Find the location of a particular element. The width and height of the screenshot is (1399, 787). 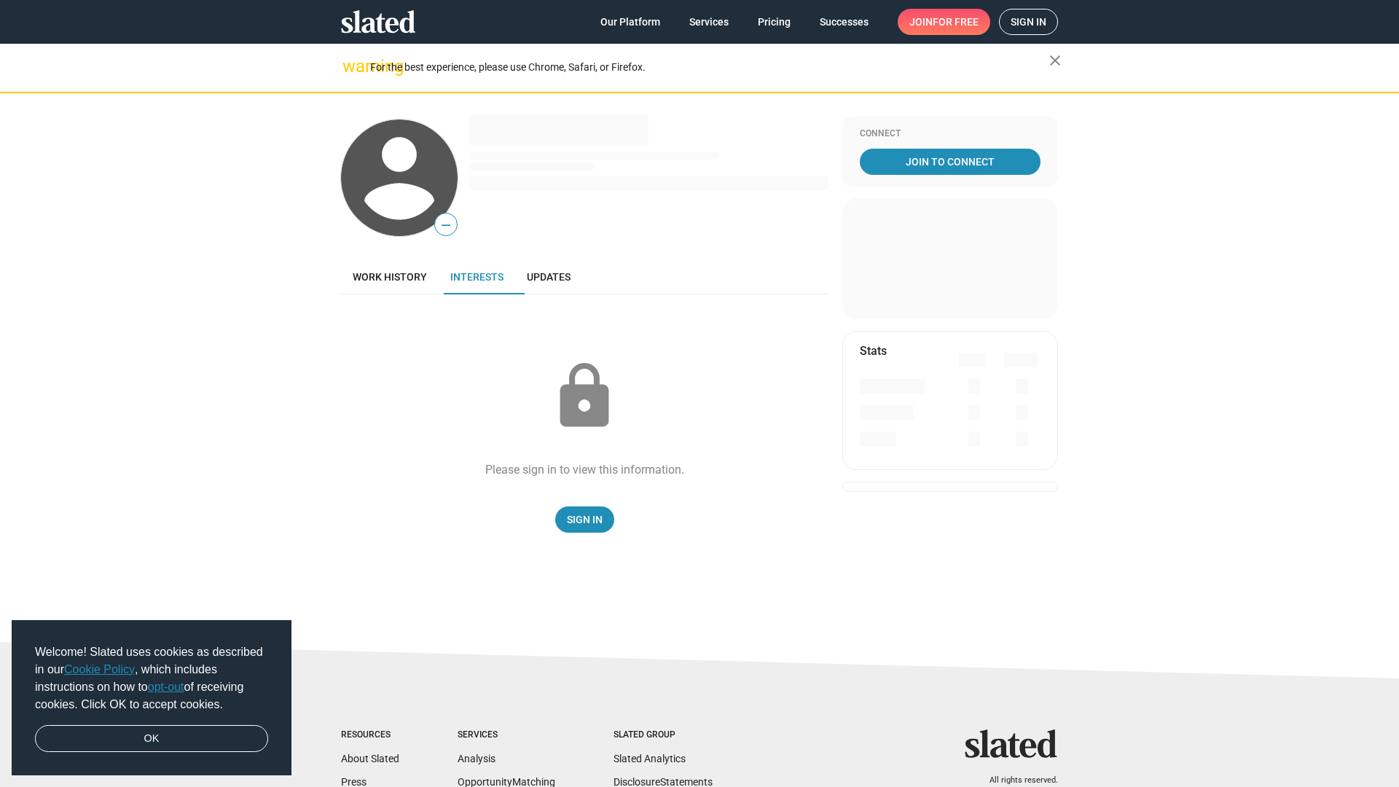

span: Services is located at coordinates (709, 22).